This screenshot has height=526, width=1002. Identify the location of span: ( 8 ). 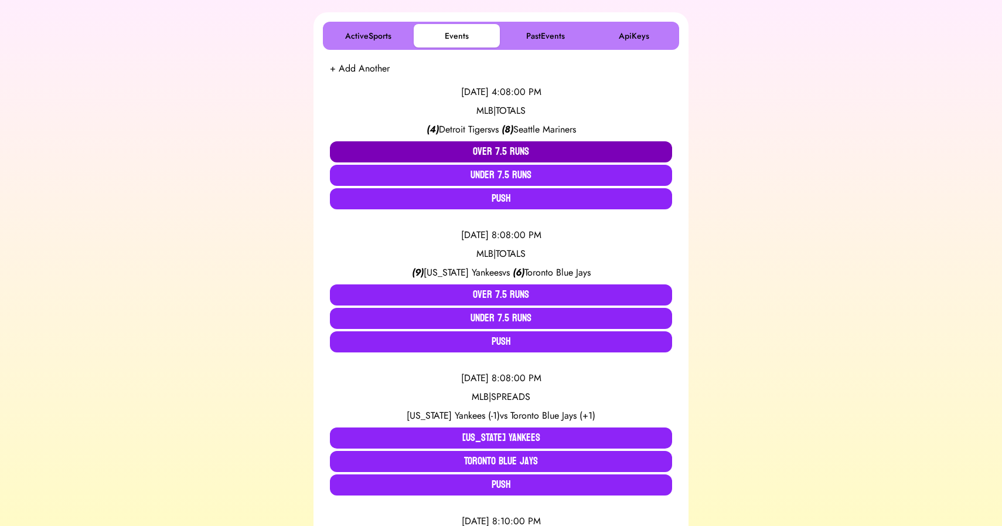
(508, 129).